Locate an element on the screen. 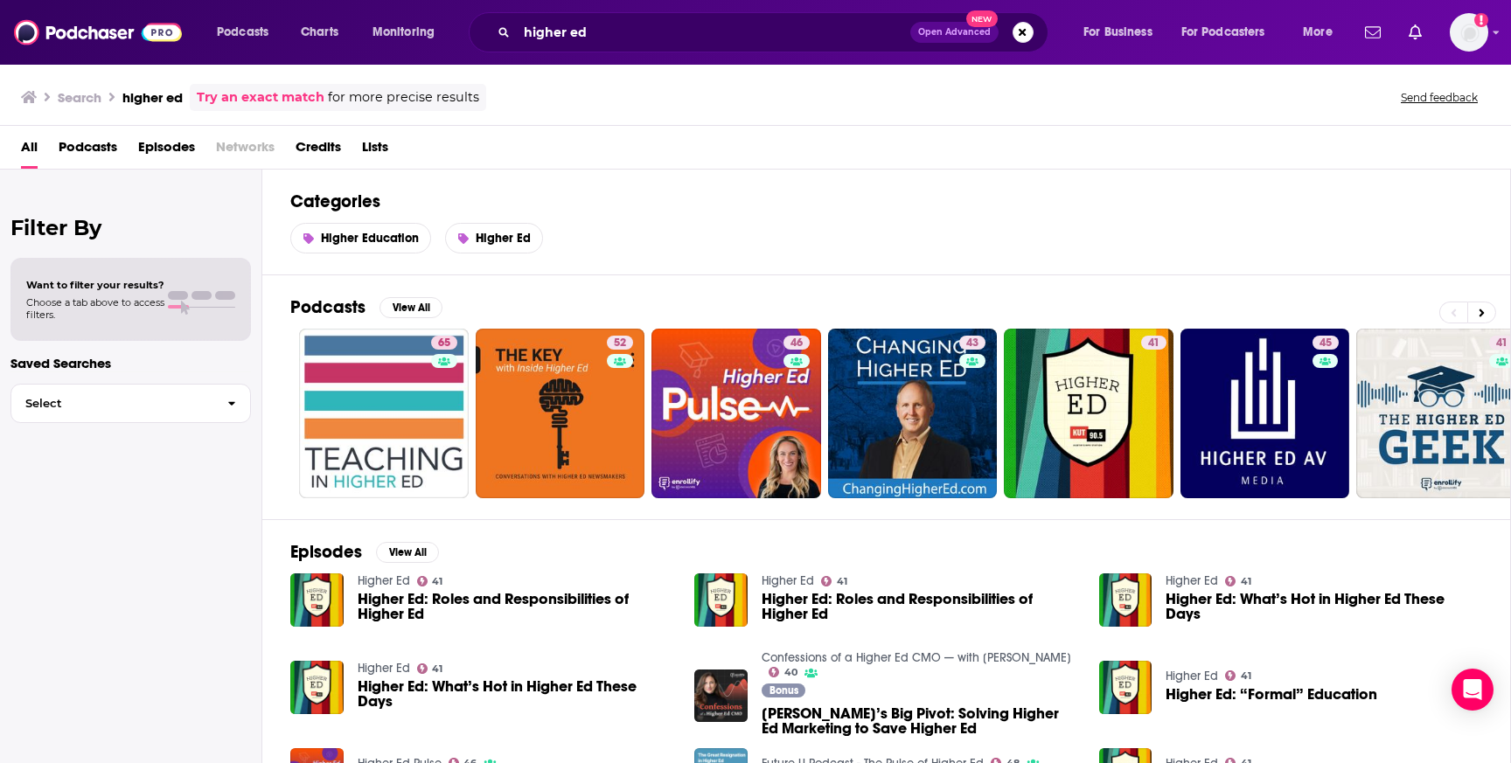 This screenshot has height=763, width=1511. a: 52 is located at coordinates (620, 343).